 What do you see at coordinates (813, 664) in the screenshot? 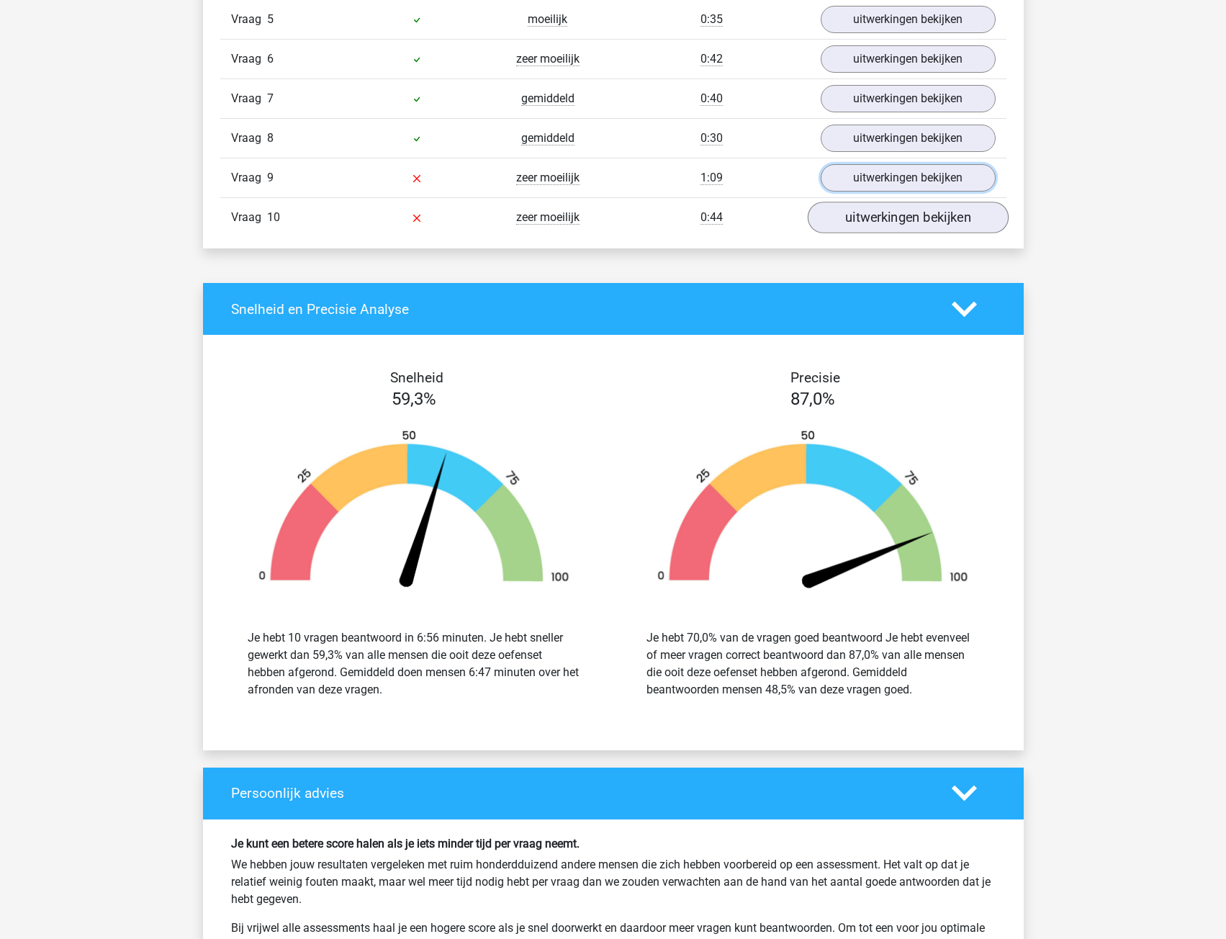
I see `div: Je hebt 70,0% van de vragen goed beantwoord Je hebt evenveel of meer vragen correct beantwoord da...` at bounding box center [813, 664].